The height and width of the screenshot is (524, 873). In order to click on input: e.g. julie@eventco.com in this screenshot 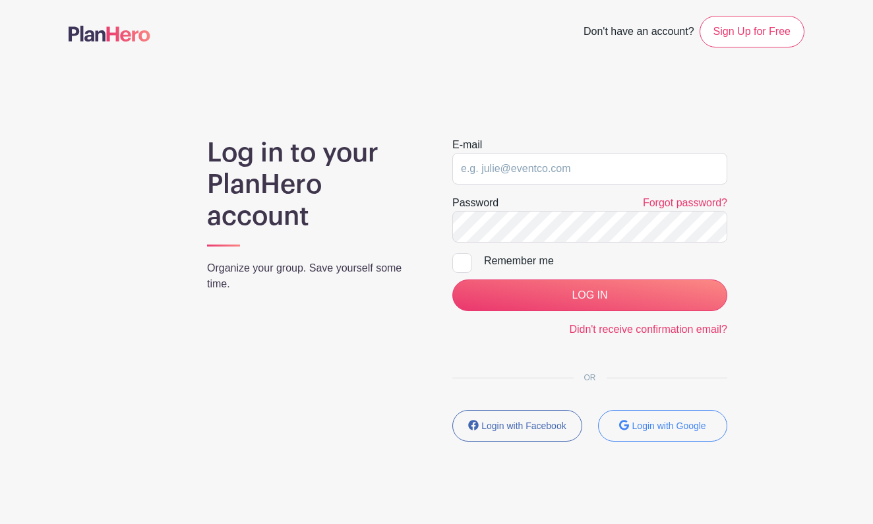, I will do `click(590, 169)`.